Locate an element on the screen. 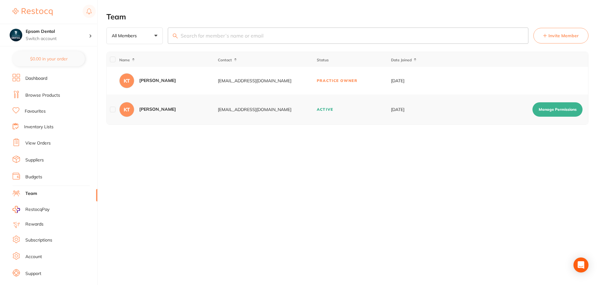 This screenshot has height=285, width=601. a: Support is located at coordinates (33, 274).